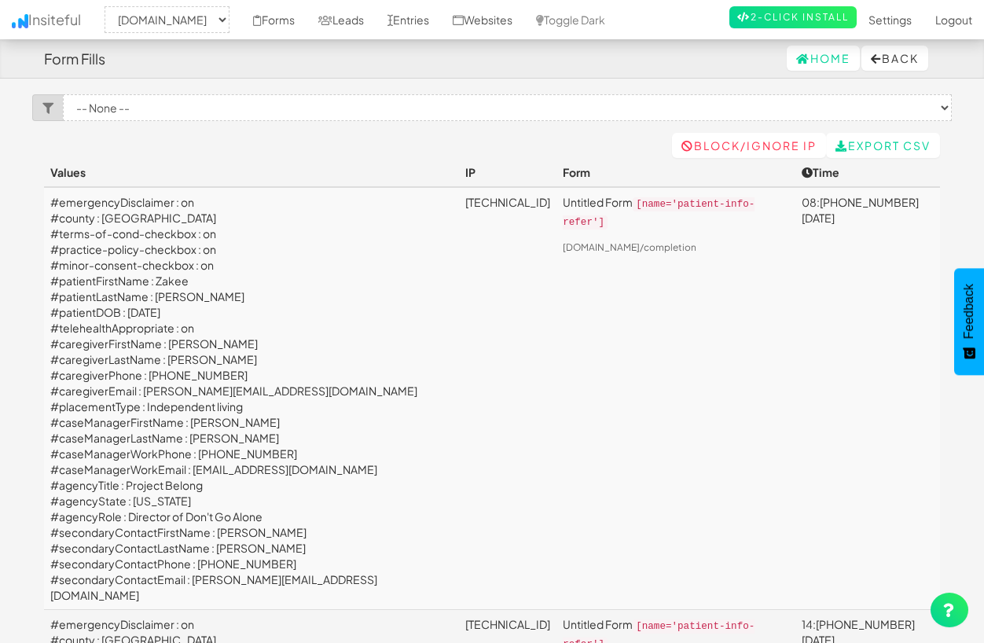  What do you see at coordinates (658, 213) in the screenshot?
I see `code: [name='patient-info-refer']` at bounding box center [658, 213].